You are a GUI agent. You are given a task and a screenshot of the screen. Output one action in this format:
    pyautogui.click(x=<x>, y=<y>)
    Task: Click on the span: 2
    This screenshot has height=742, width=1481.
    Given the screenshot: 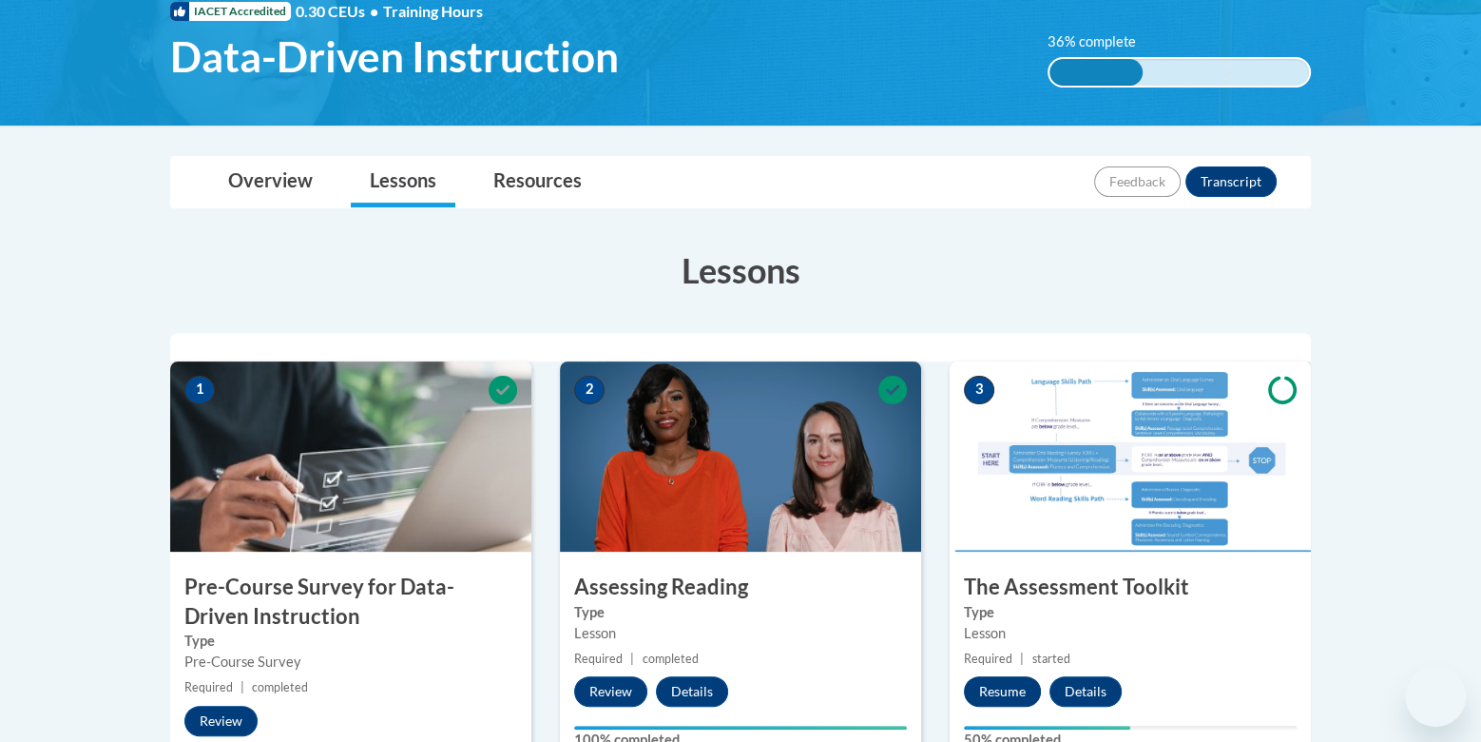 What is the action you would take?
    pyautogui.click(x=590, y=390)
    